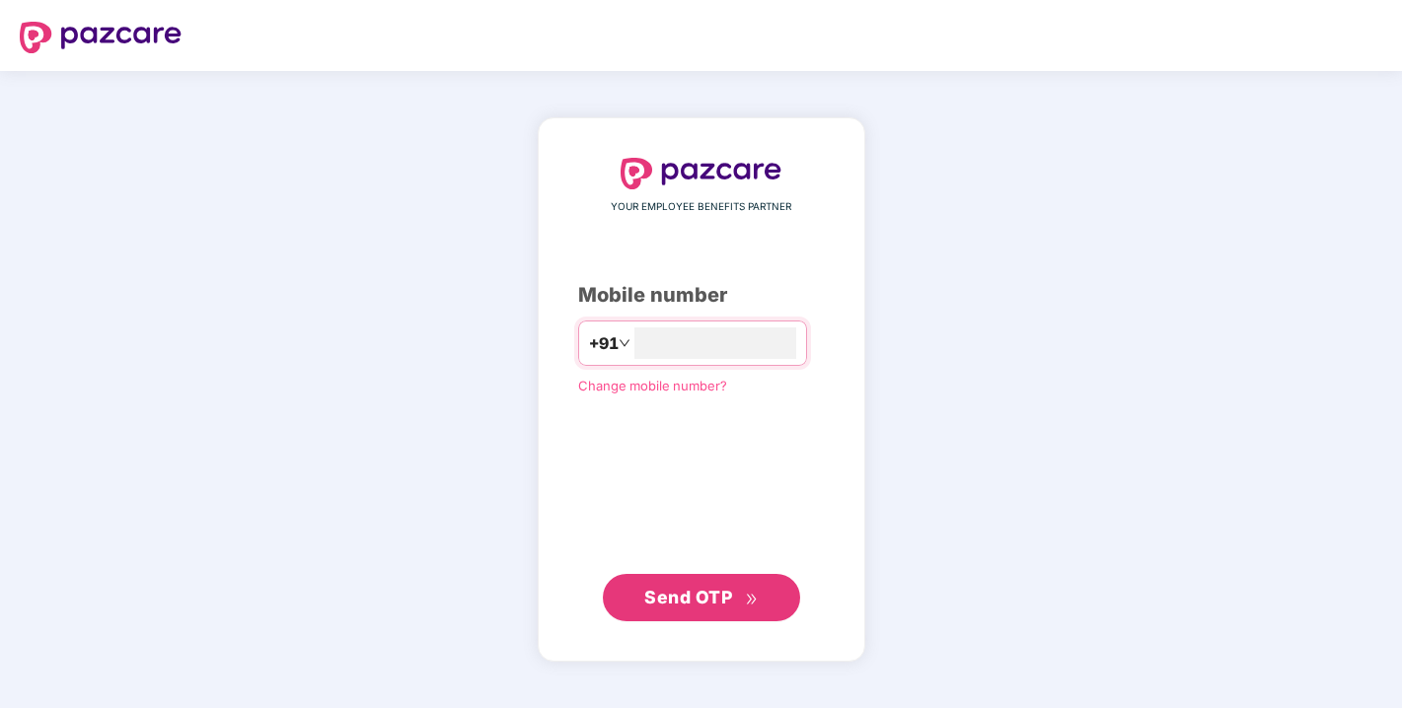 This screenshot has height=708, width=1402. Describe the element at coordinates (751, 599) in the screenshot. I see `span: double-right` at that location.